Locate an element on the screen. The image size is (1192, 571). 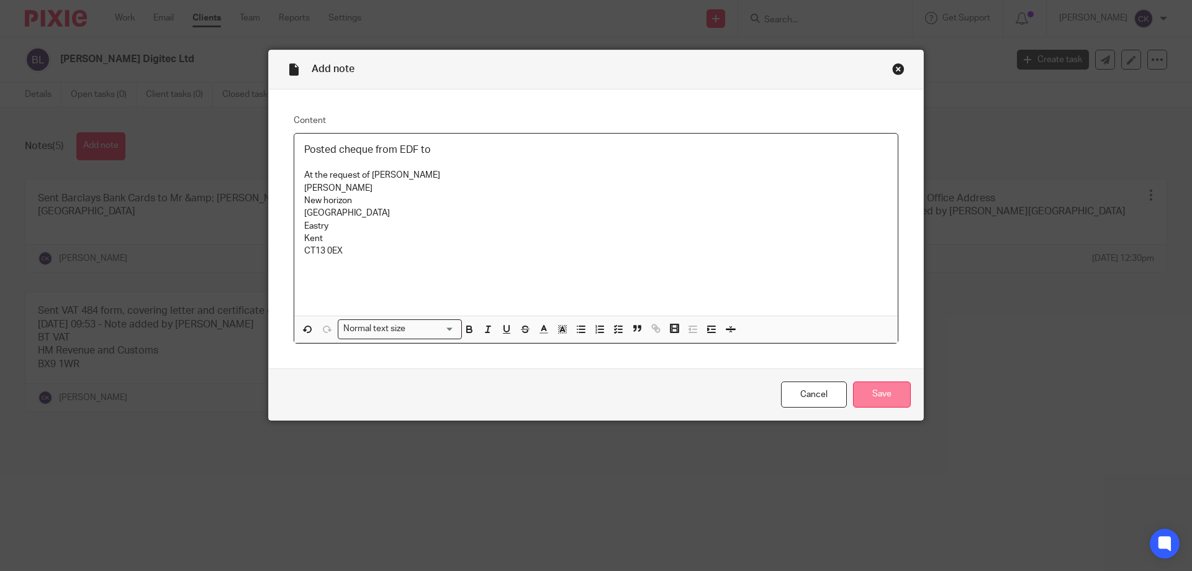
a: Cancel is located at coordinates (814, 394).